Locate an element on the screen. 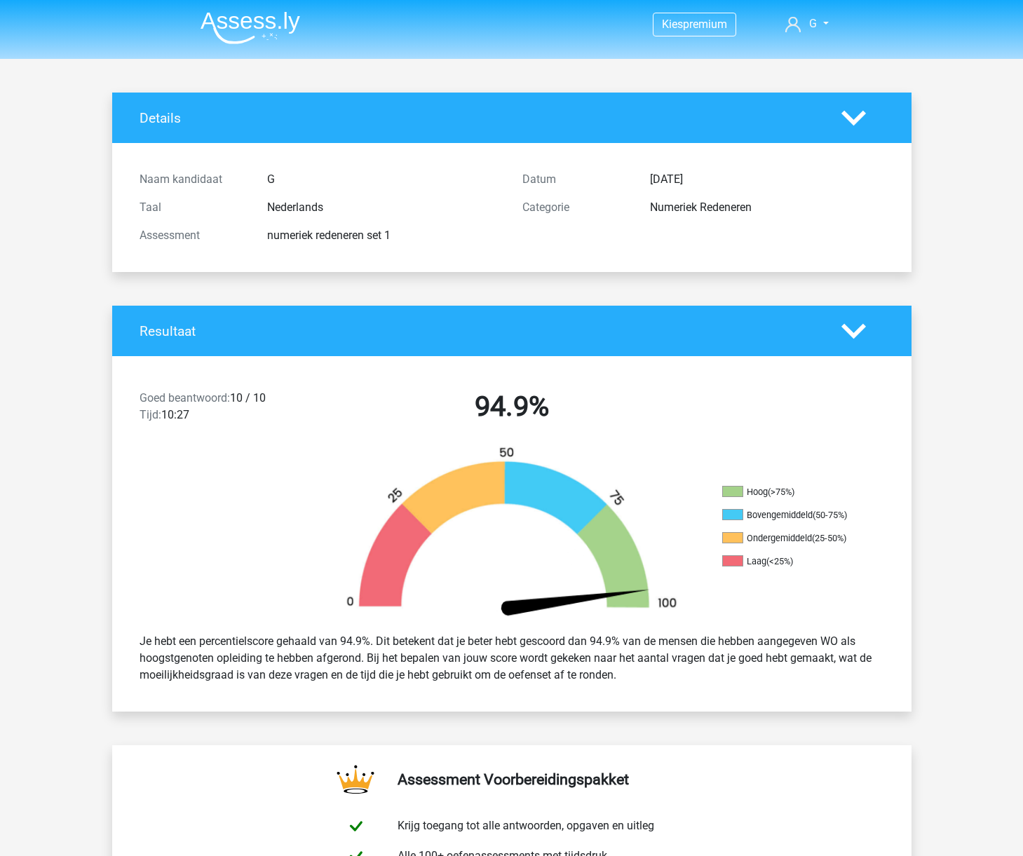 This screenshot has height=856, width=1023. div: G is located at coordinates (384, 179).